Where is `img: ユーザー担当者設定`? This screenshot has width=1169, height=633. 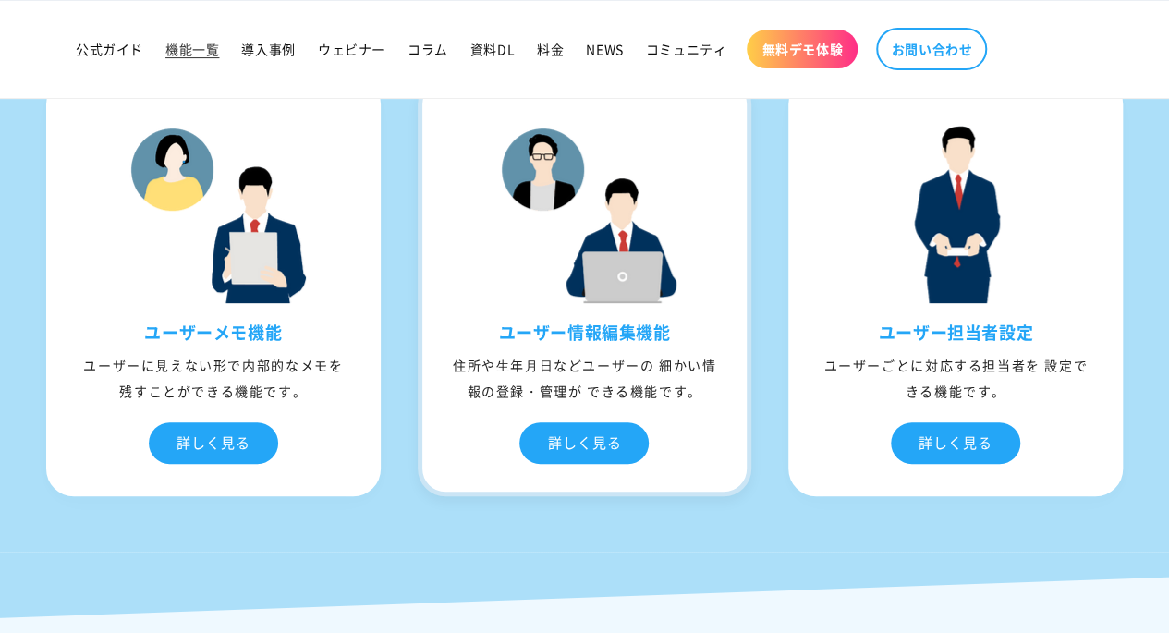 img: ユーザー担当者設定 is located at coordinates (956, 211).